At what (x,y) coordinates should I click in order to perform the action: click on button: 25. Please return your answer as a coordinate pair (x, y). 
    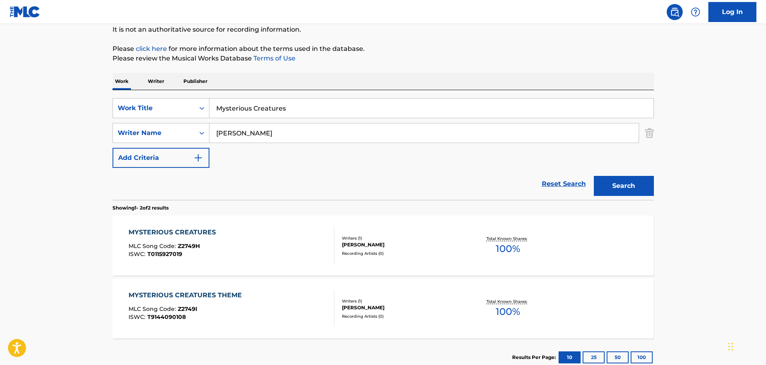
    Looking at the image, I should click on (594, 357).